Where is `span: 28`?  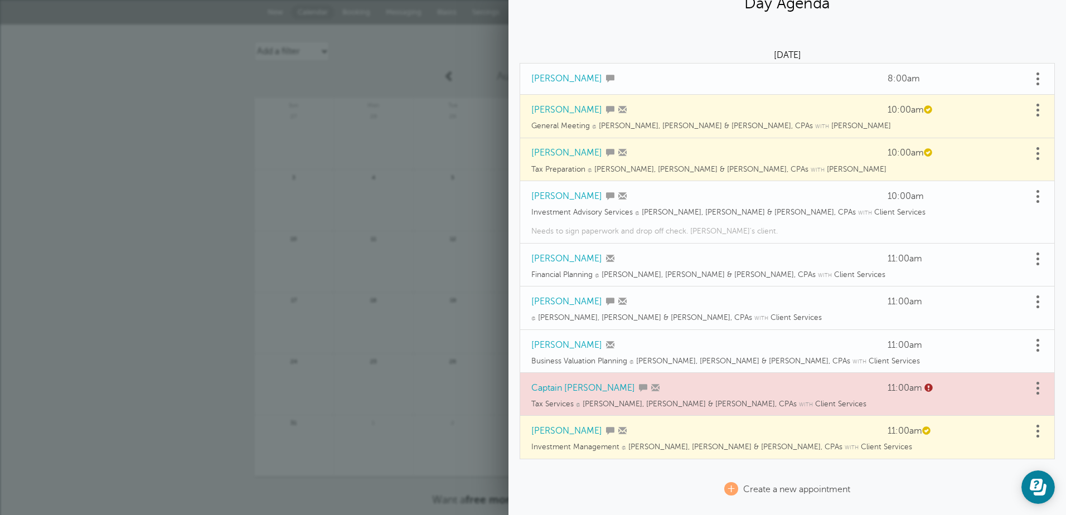
span: 28 is located at coordinates (374, 115).